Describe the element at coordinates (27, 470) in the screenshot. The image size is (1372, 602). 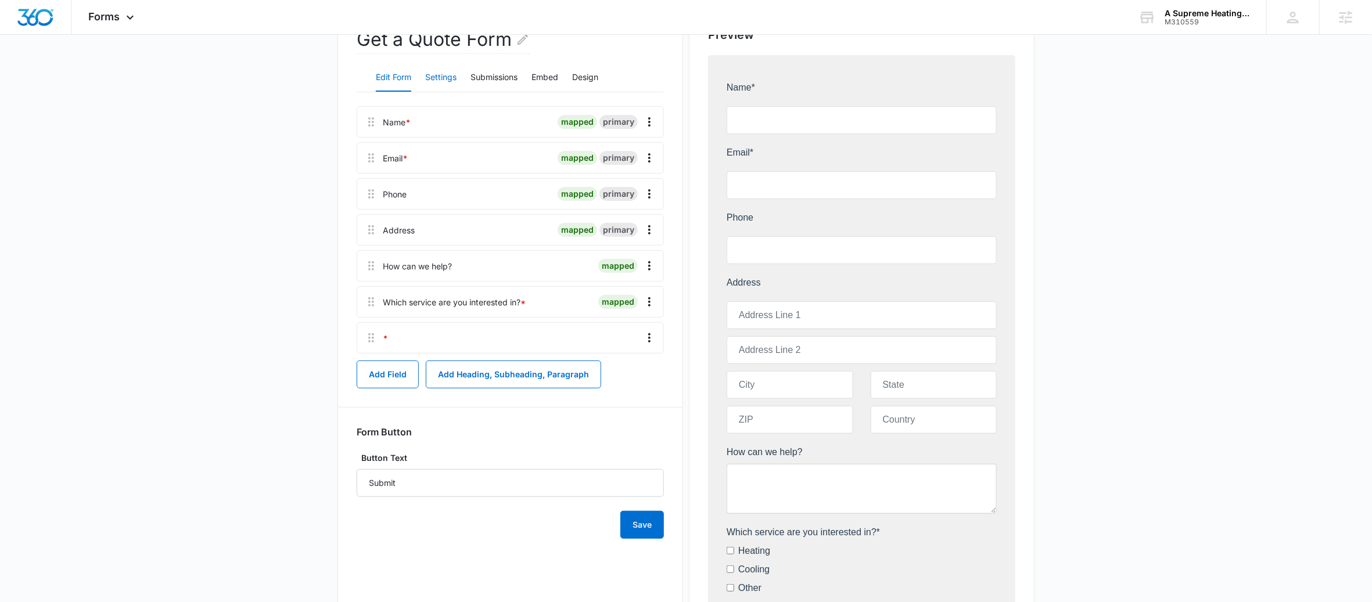
I see `label: Heating` at that location.